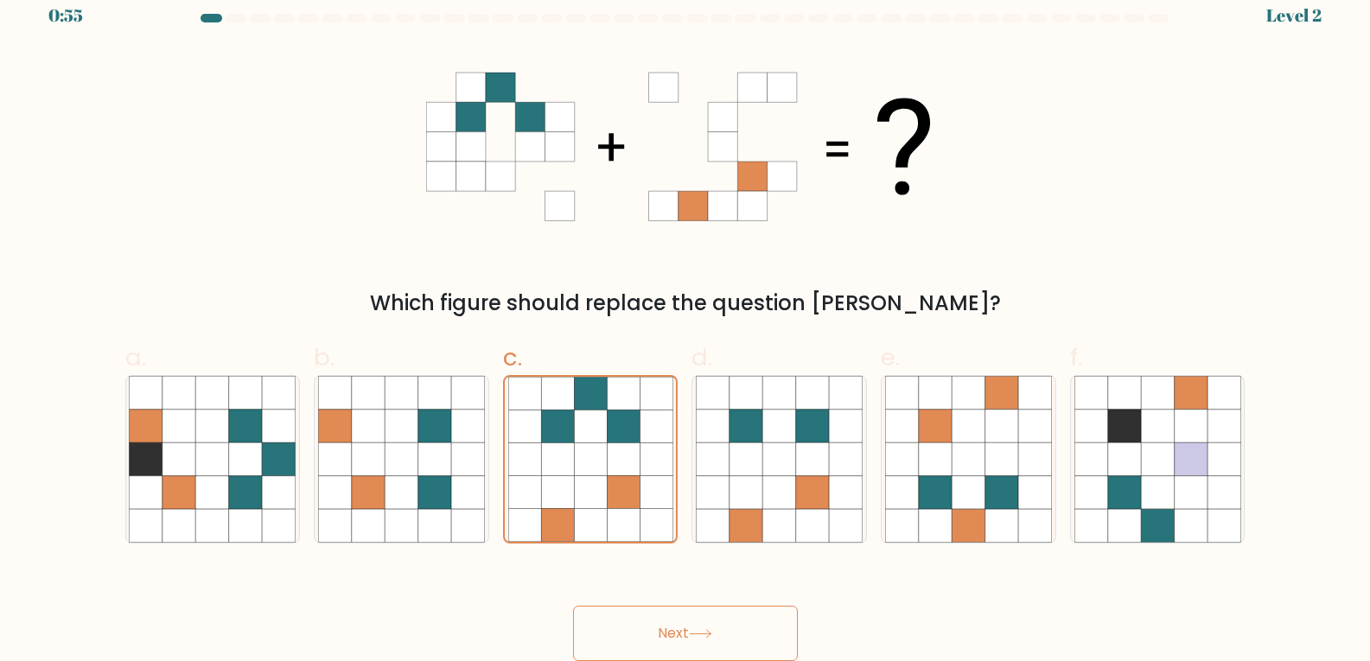 Image resolution: width=1370 pixels, height=661 pixels. What do you see at coordinates (890, 357) in the screenshot?
I see `span: e.` at bounding box center [890, 357].